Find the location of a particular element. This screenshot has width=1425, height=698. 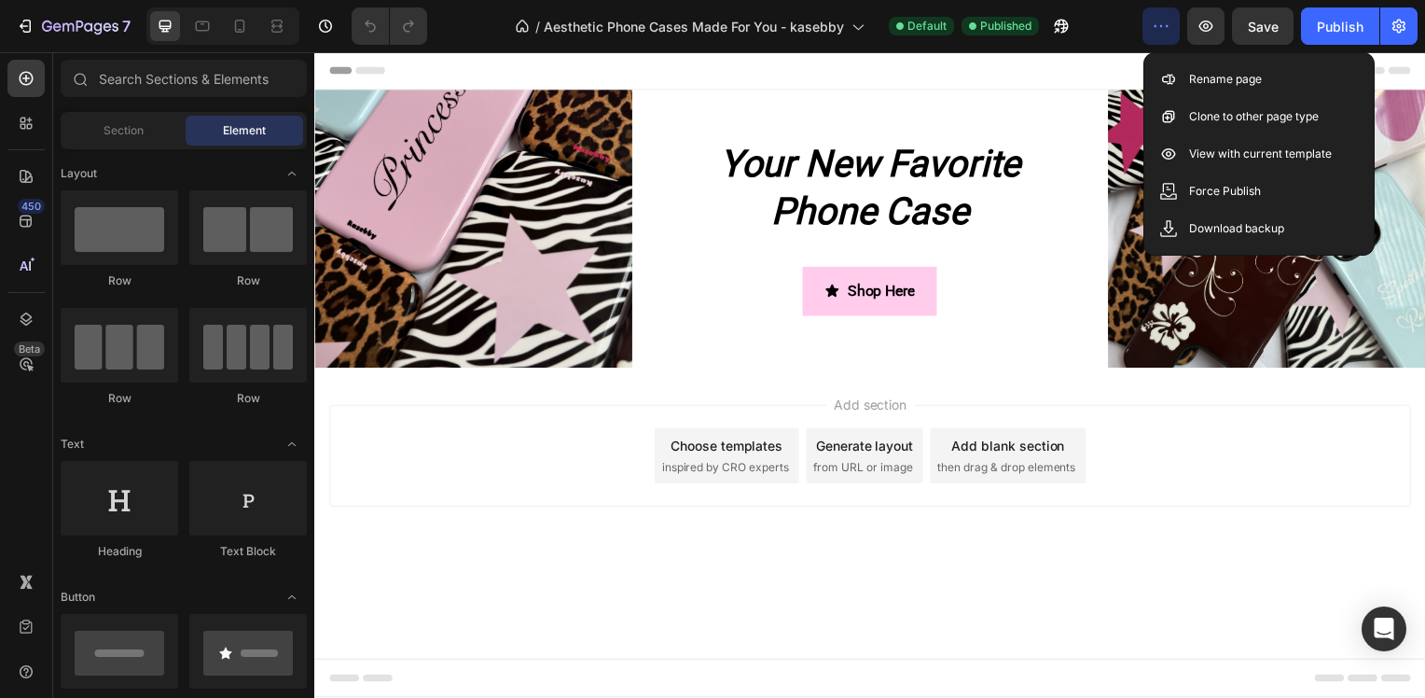

p: Force Publish is located at coordinates (1225, 191).